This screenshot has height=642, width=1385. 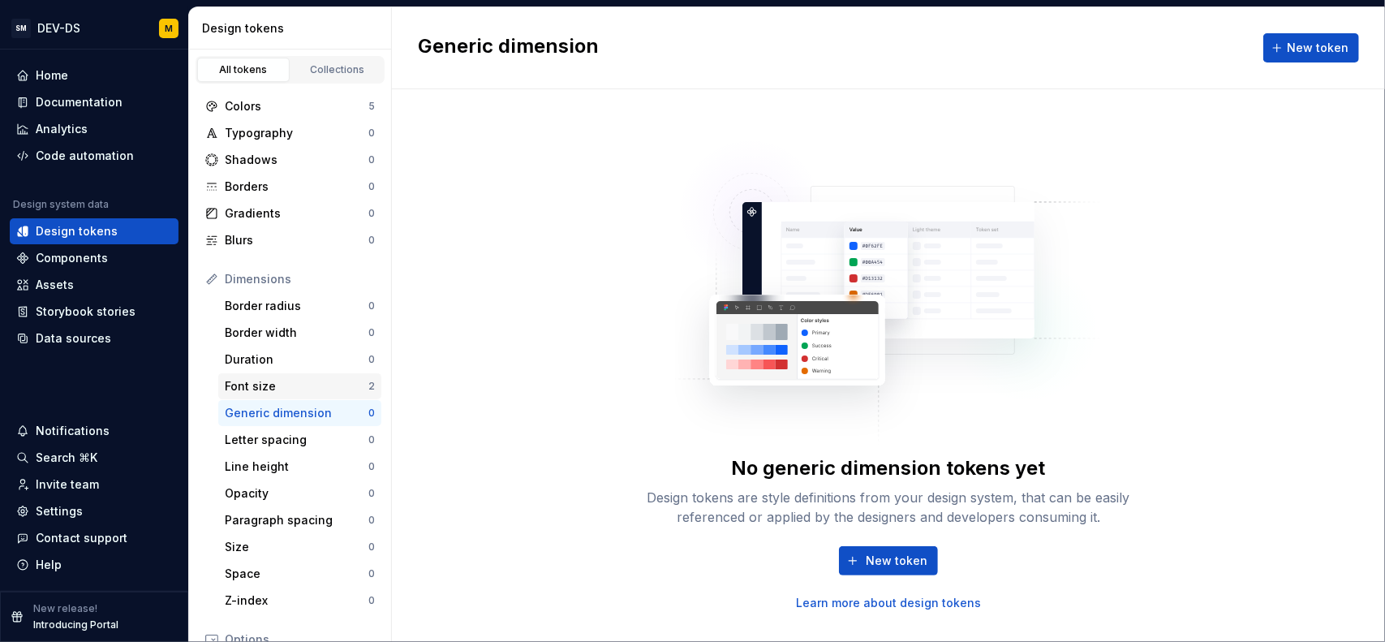 What do you see at coordinates (94, 258) in the screenshot?
I see `a: Components` at bounding box center [94, 258].